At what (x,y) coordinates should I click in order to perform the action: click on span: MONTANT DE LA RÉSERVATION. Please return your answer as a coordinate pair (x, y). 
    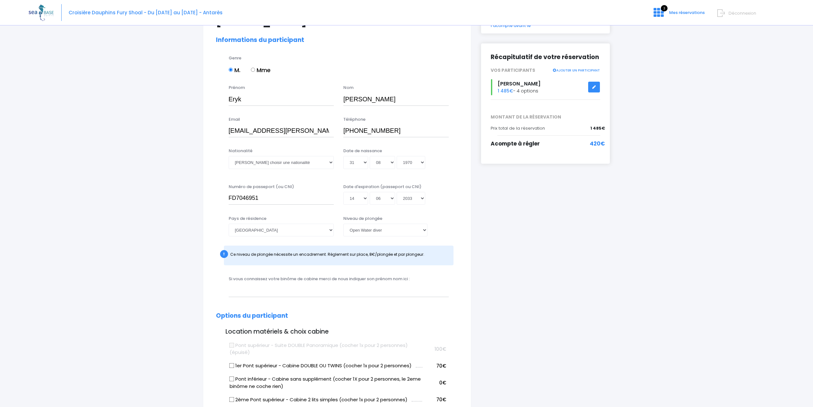
    Looking at the image, I should click on (546, 117).